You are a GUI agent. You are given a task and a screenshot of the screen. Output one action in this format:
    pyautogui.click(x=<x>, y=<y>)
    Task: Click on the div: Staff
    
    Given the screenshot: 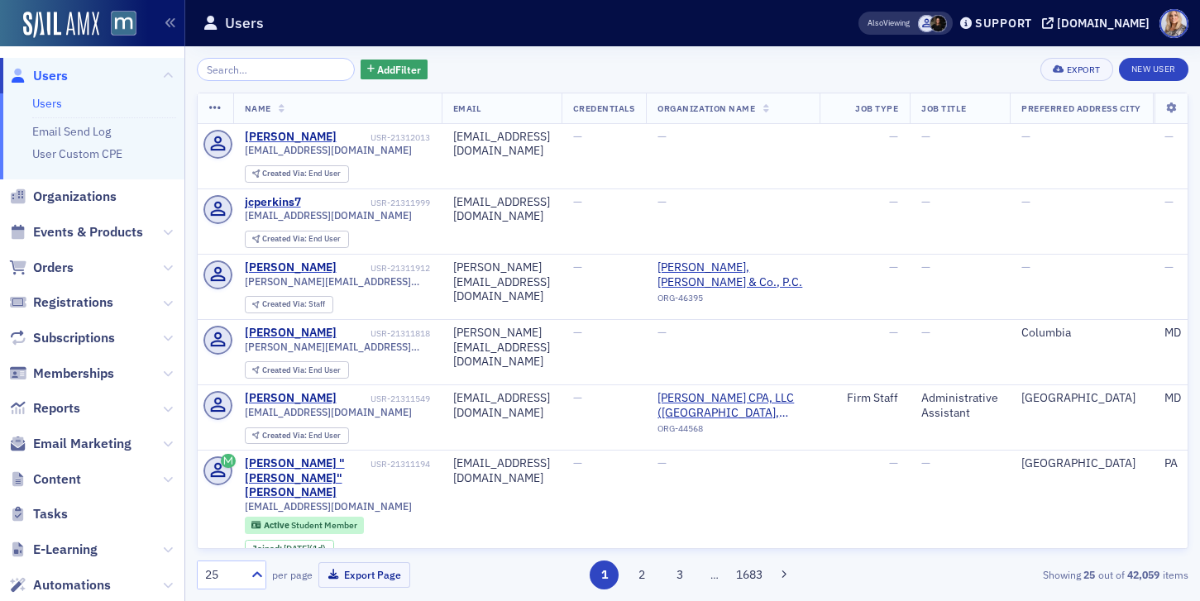 What is the action you would take?
    pyautogui.click(x=294, y=304)
    